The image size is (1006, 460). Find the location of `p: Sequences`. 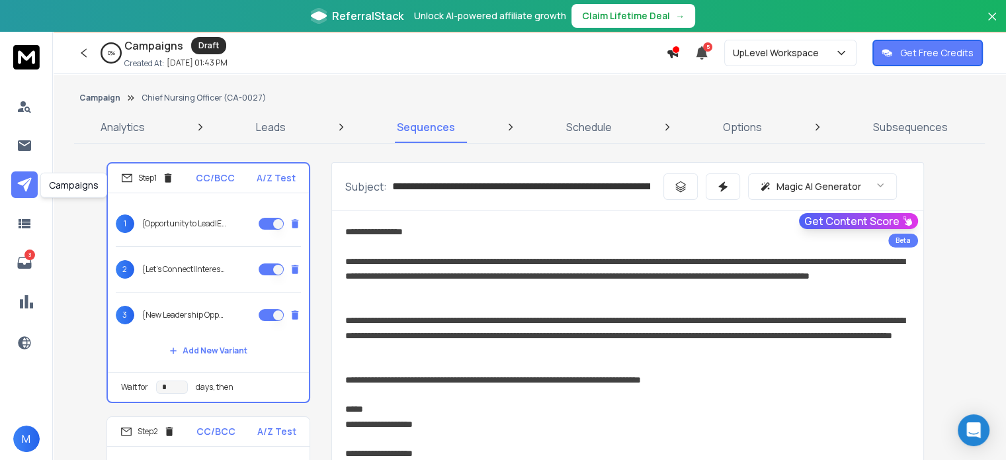

p: Sequences is located at coordinates (426, 127).